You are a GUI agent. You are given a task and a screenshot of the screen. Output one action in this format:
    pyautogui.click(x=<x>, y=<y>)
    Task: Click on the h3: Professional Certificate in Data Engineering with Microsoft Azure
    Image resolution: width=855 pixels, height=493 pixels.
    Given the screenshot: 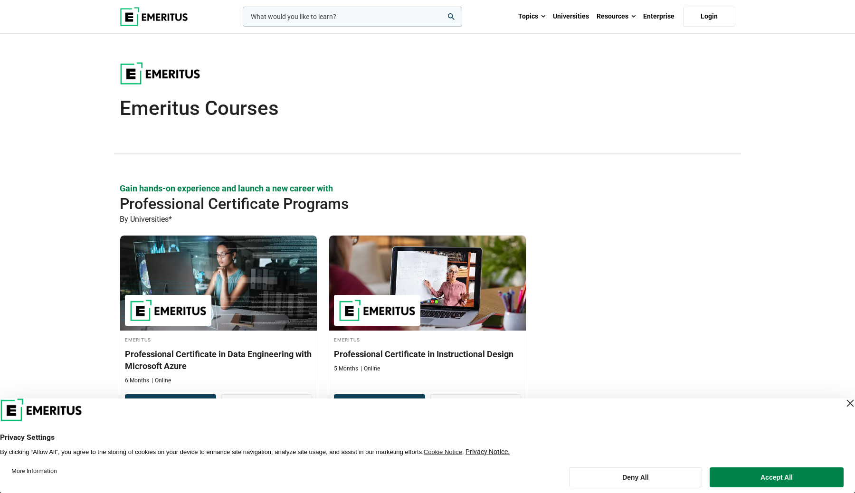 What is the action you would take?
    pyautogui.click(x=218, y=360)
    